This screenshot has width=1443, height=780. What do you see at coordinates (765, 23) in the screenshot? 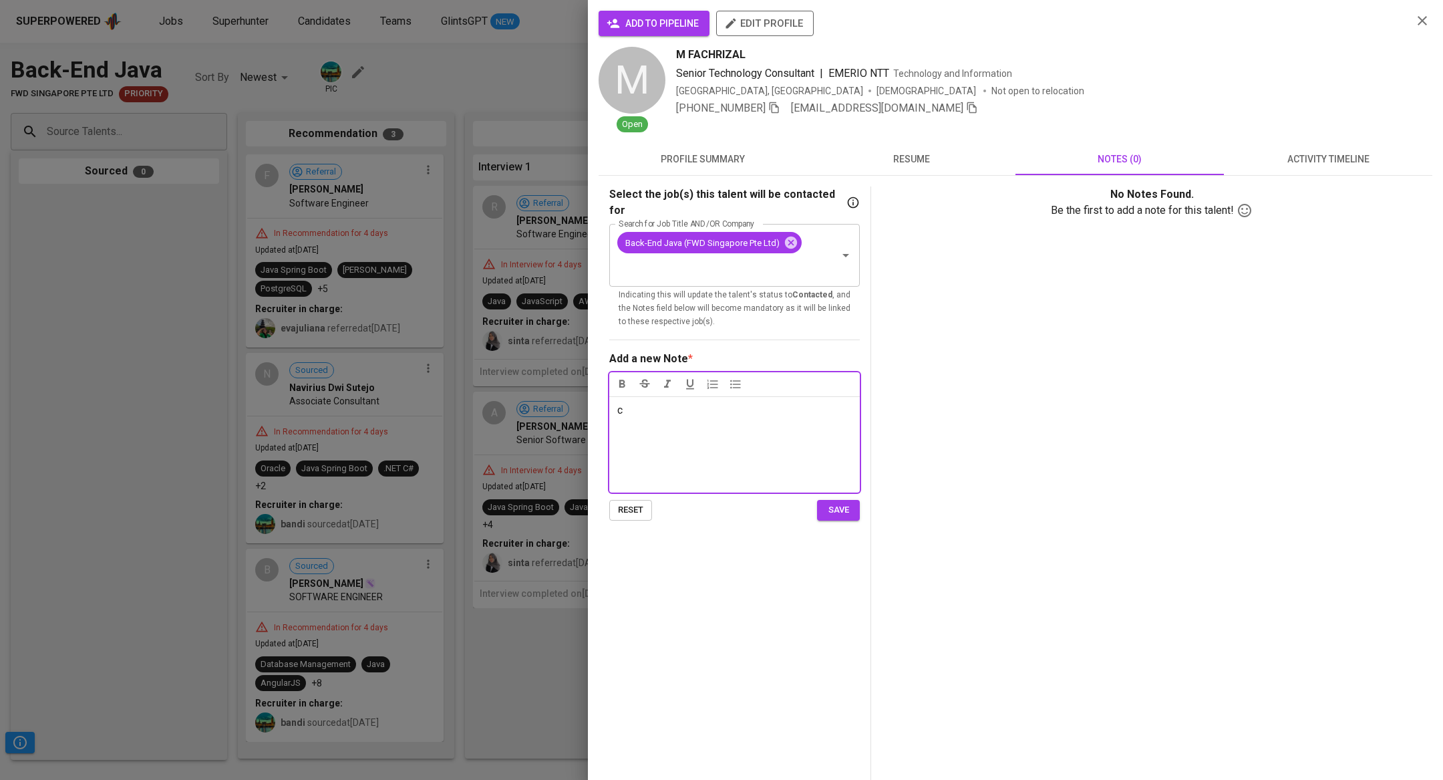
I see `span: edit profile` at bounding box center [765, 23].